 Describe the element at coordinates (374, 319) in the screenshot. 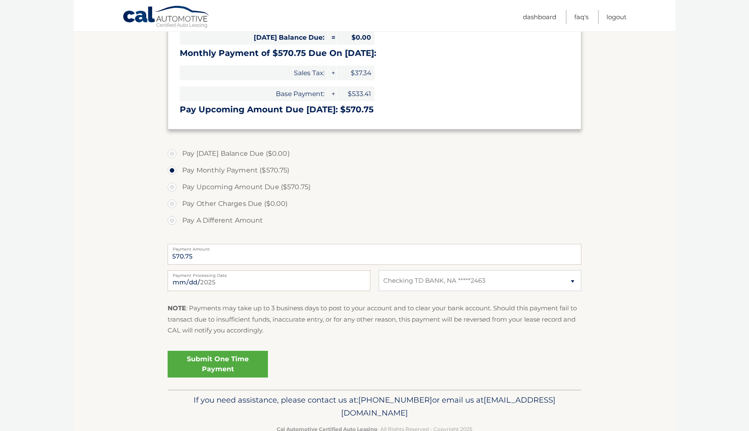

I see `p: : Payments may take up to 3 business days to post to your account and to clear your bank account....` at that location.